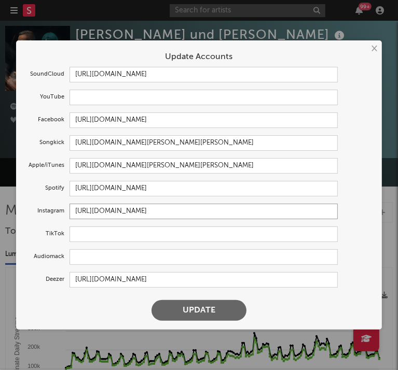 This screenshot has height=370, width=398. Describe the element at coordinates (48, 75) in the screenshot. I see `label: SoundCloud` at that location.